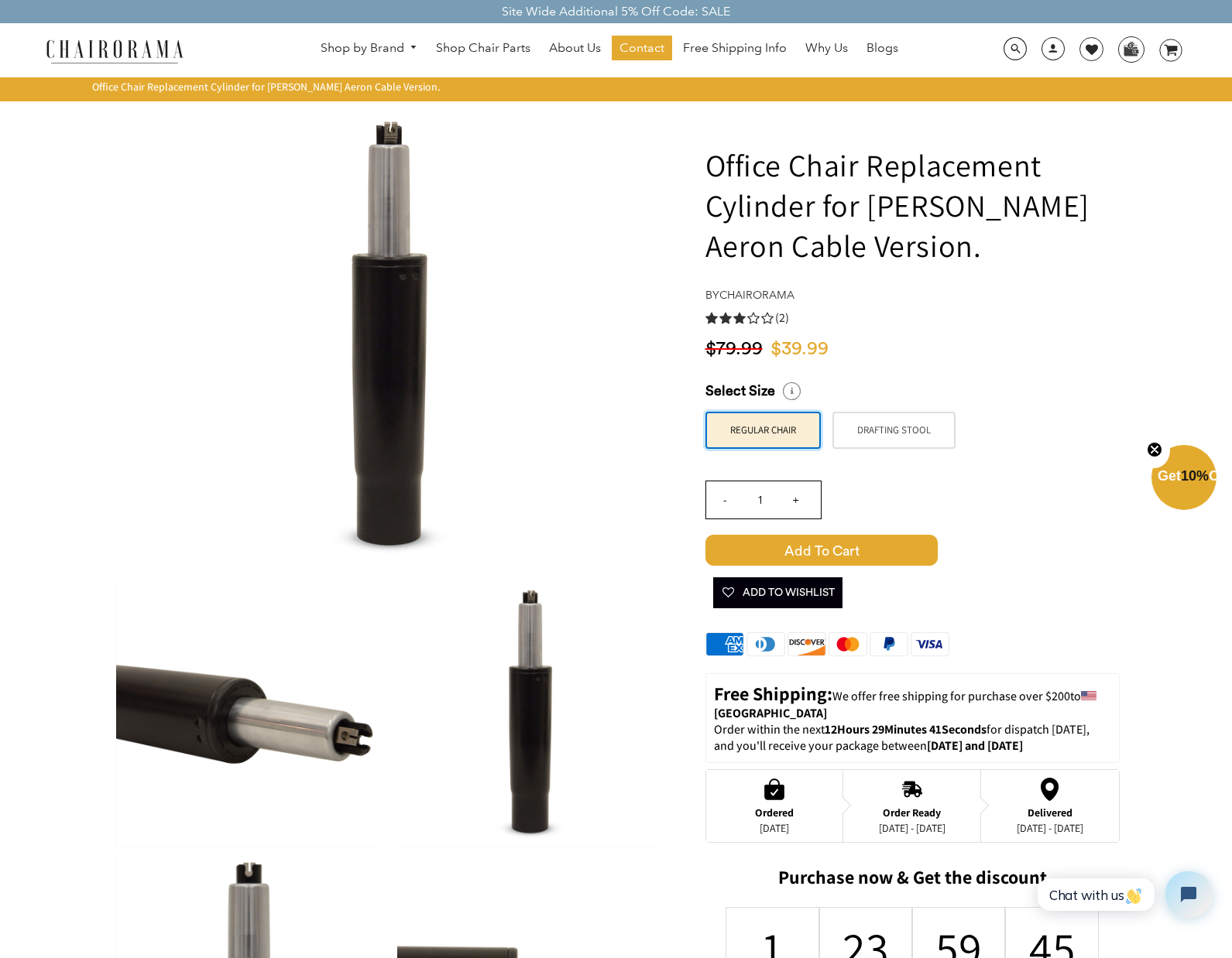 This screenshot has width=1232, height=958. What do you see at coordinates (951, 696) in the screenshot?
I see `span: We offer free shipping for purchase over $200` at bounding box center [951, 696].